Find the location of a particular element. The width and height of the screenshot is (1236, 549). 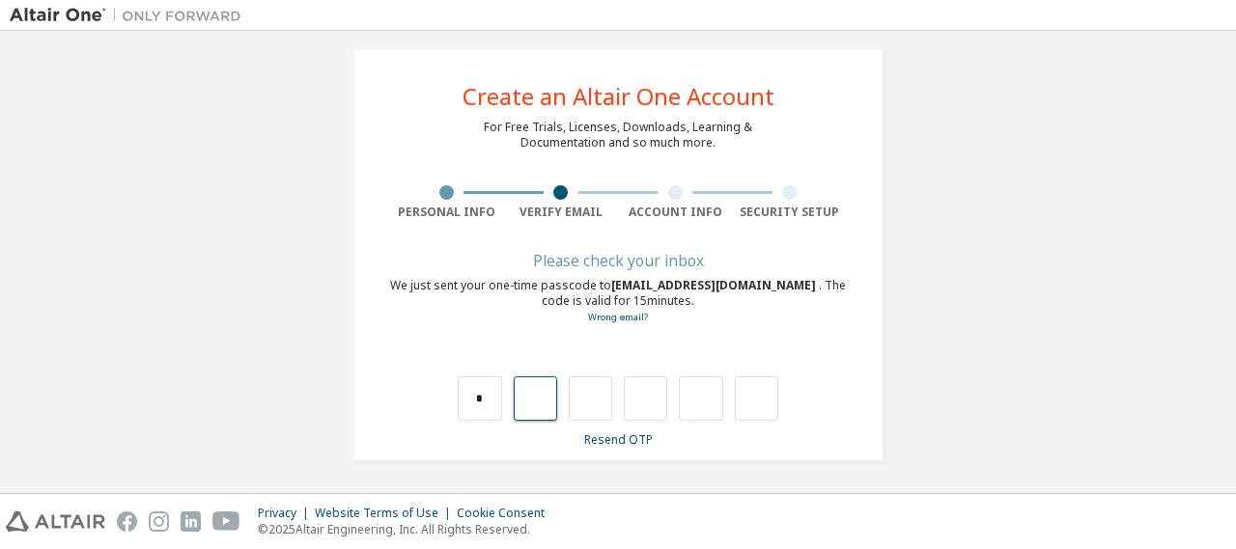

div: Security Setup is located at coordinates (790, 212).